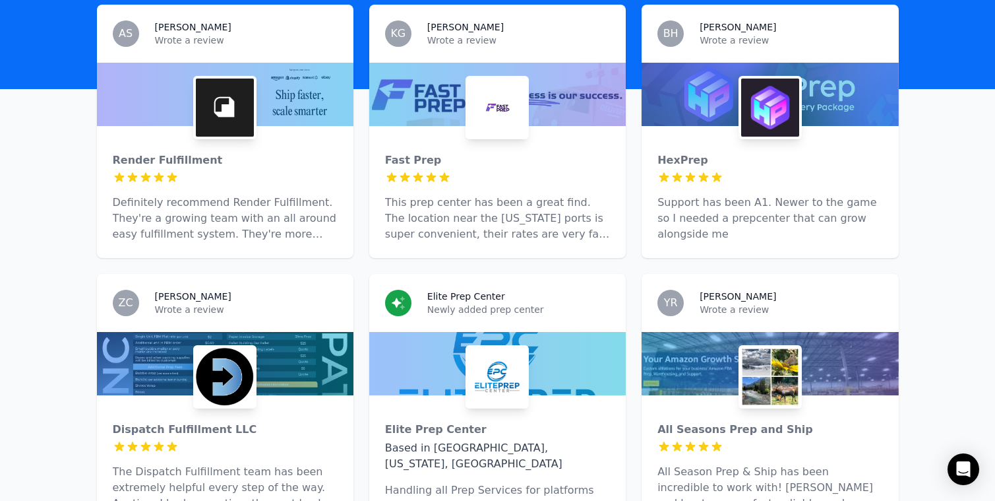 The width and height of the screenshot is (995, 501). I want to click on div: Open Intercom Messenger, so click(963, 469).